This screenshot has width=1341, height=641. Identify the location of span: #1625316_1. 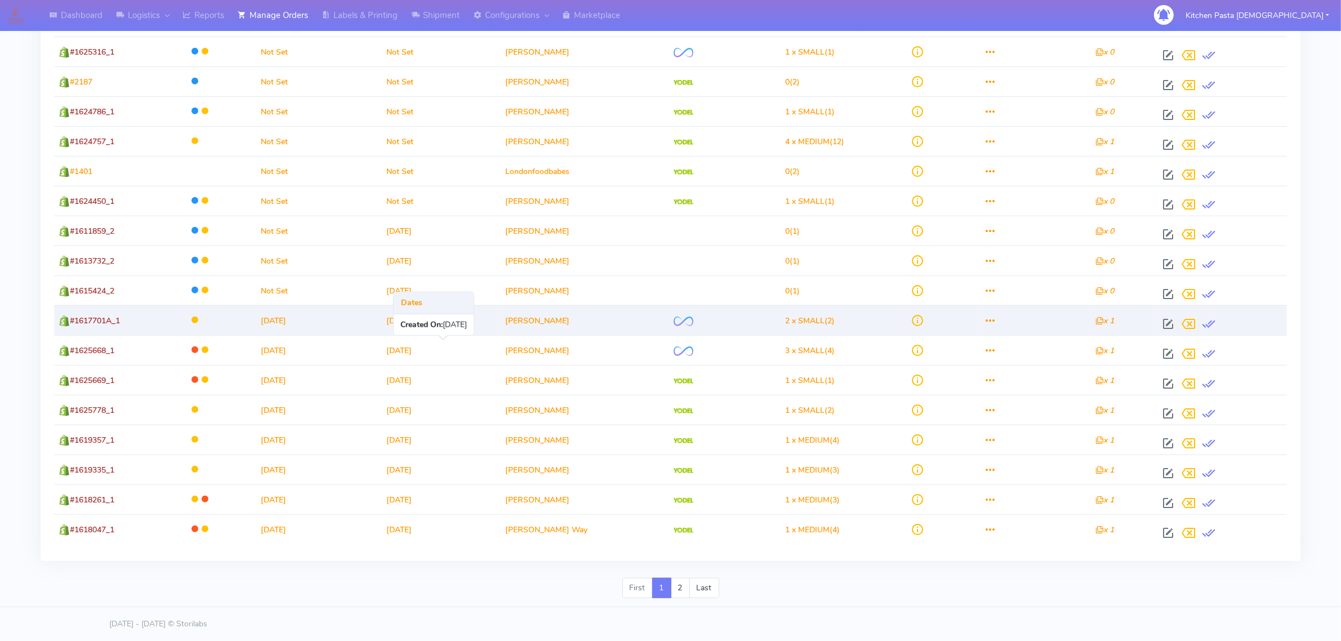
(92, 52).